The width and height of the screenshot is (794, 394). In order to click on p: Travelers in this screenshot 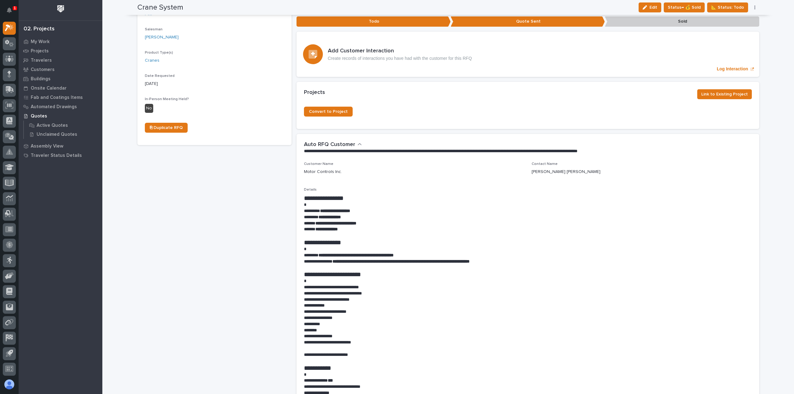, I will do `click(41, 61)`.